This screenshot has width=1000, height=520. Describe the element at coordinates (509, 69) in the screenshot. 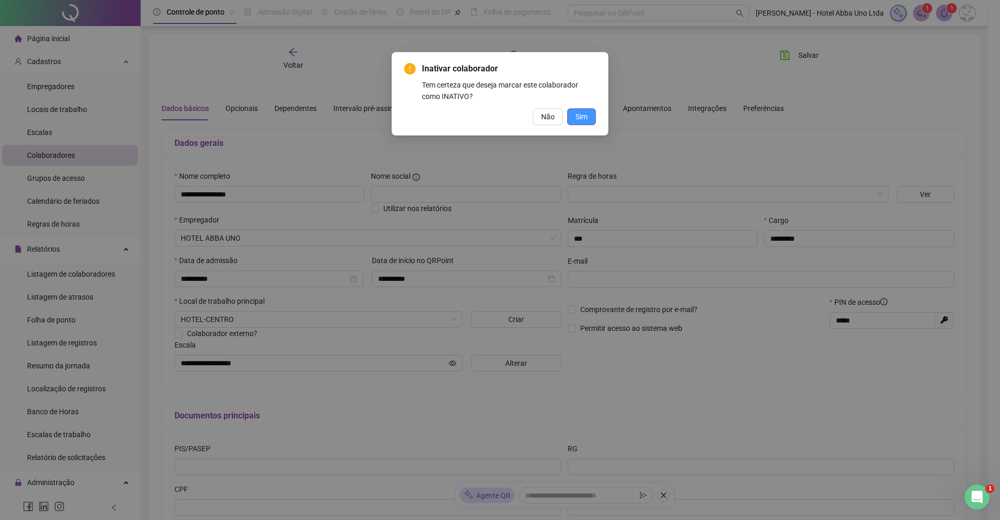

I see `span: Inativar colaborador` at that location.